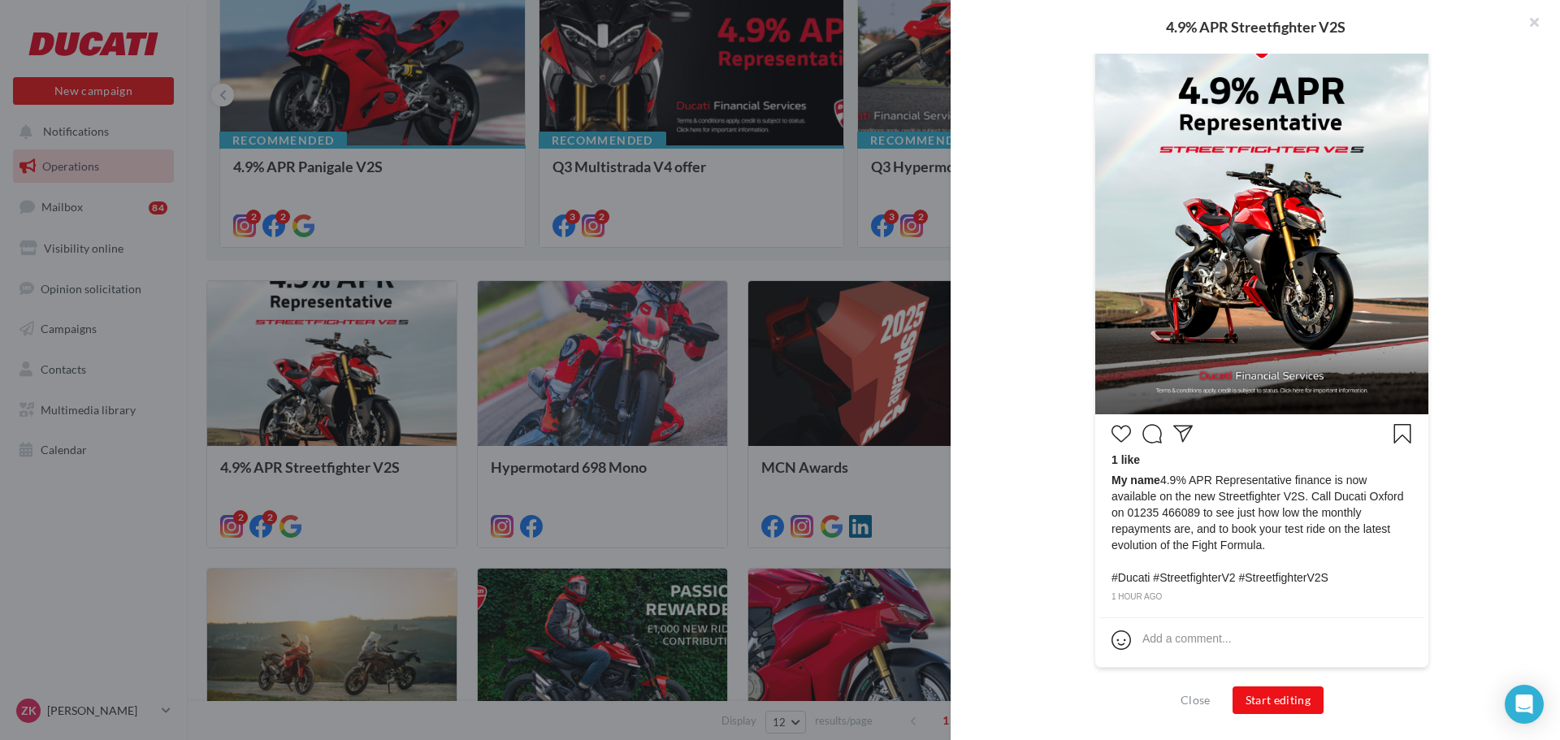 The height and width of the screenshot is (740, 1560). What do you see at coordinates (1262, 679) in the screenshot?
I see `div: Non-contractual preview` at bounding box center [1262, 679].